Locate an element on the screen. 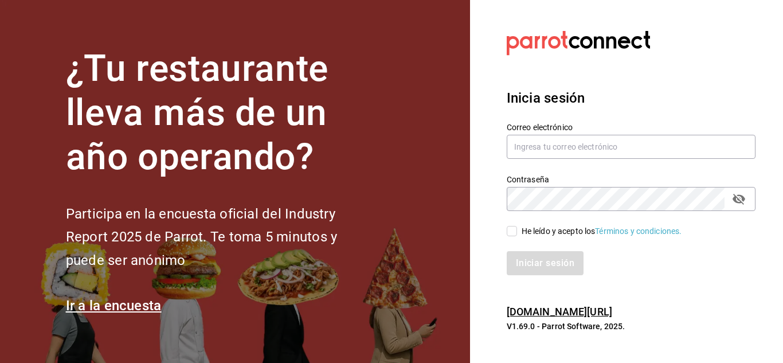  div: He leído y acepto los is located at coordinates (602, 231).